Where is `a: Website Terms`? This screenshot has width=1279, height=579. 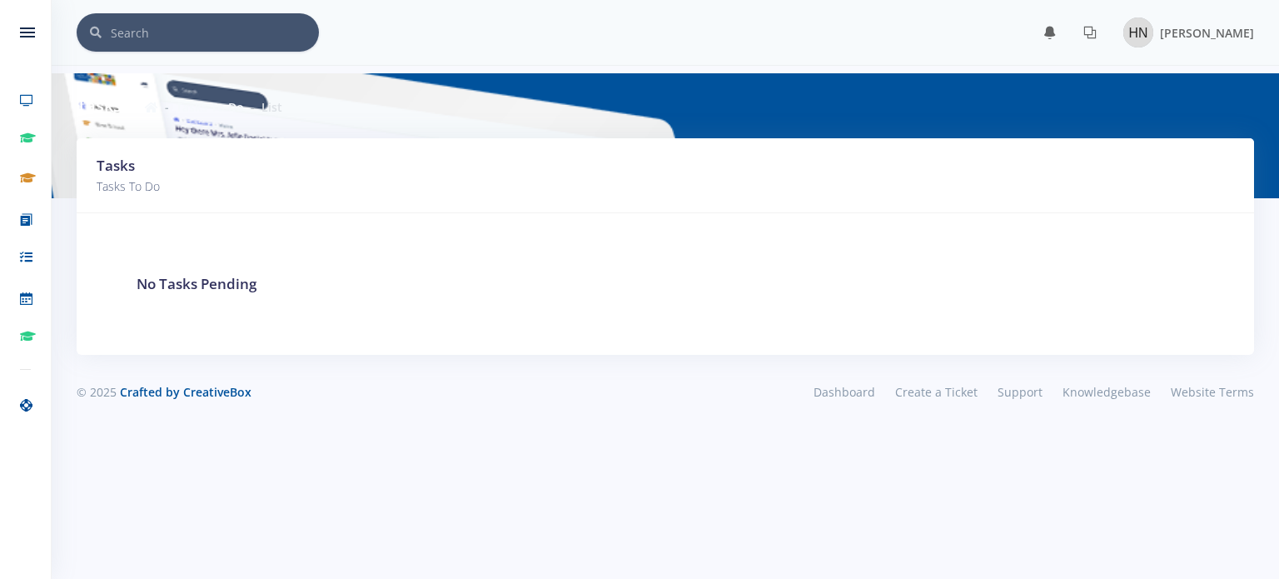 a: Website Terms is located at coordinates (1207, 391).